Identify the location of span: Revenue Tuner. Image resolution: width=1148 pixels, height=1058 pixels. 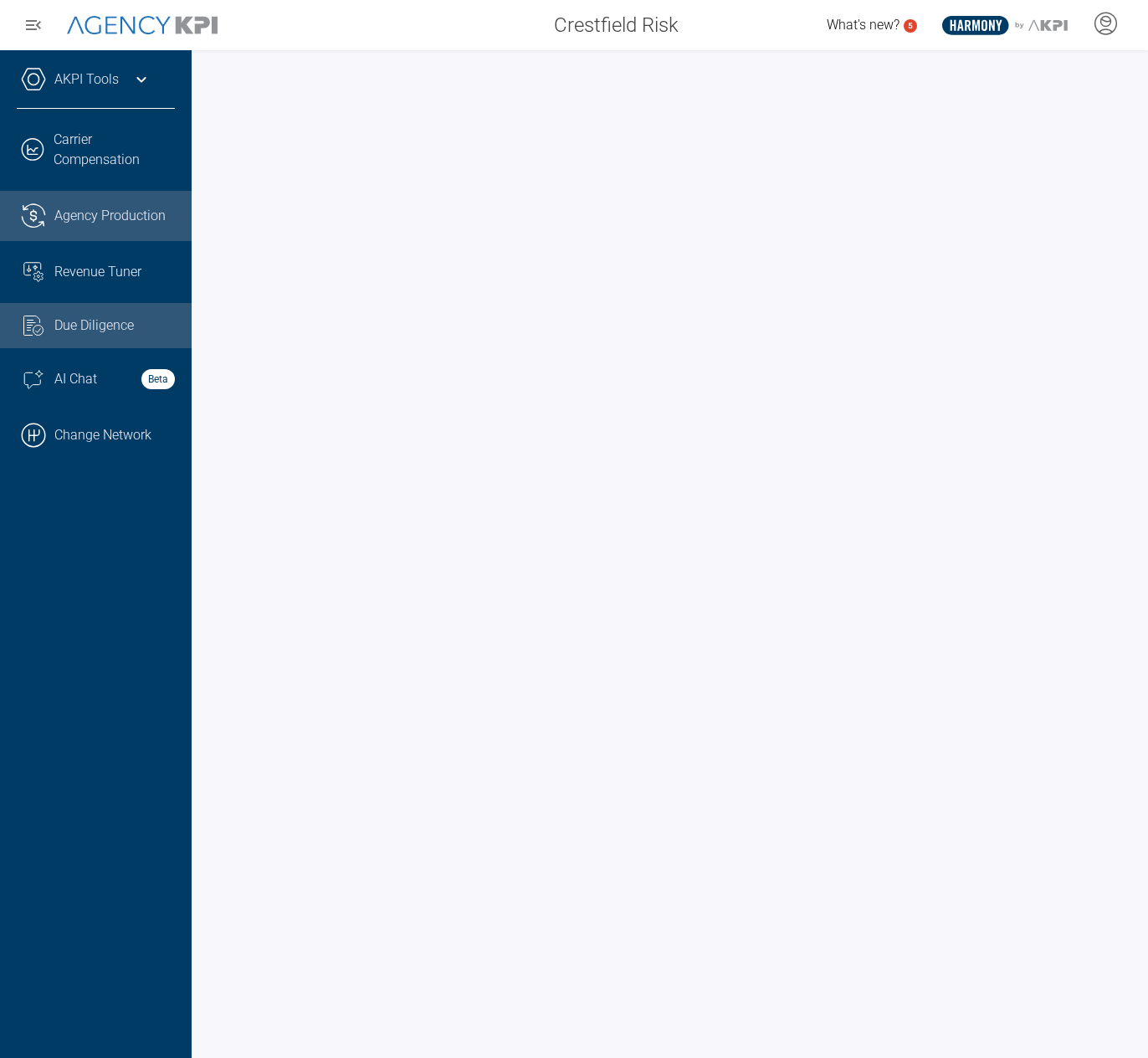
(98, 272).